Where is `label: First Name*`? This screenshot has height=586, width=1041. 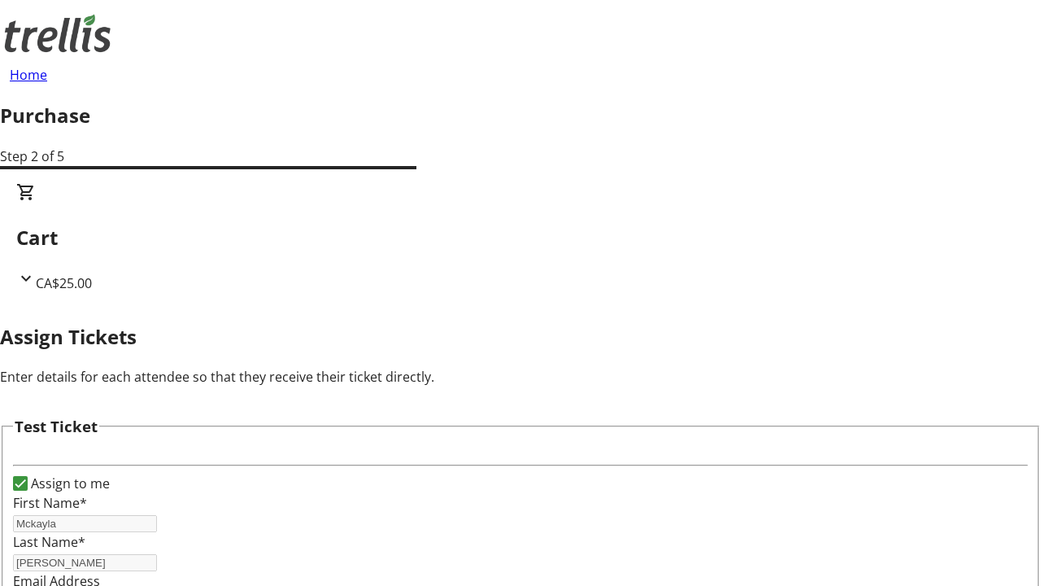
label: First Name* is located at coordinates (50, 503).